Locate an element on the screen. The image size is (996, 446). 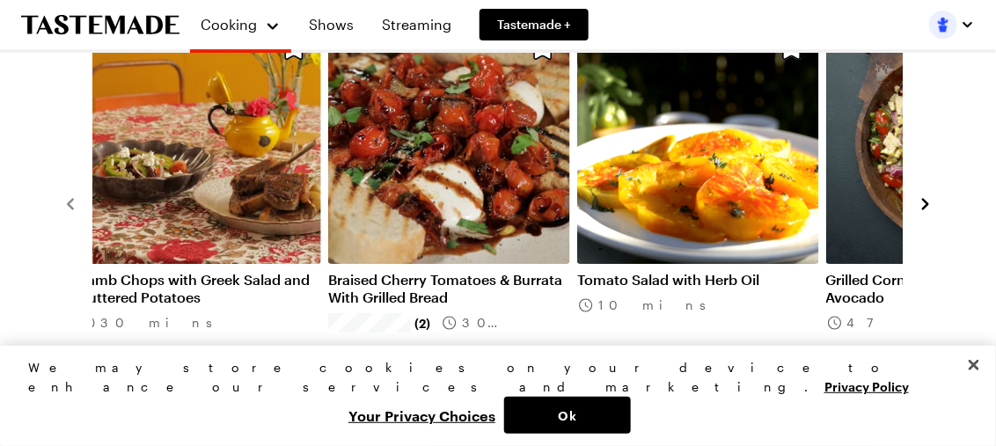
button: Your Privacy Choices is located at coordinates (421, 415).